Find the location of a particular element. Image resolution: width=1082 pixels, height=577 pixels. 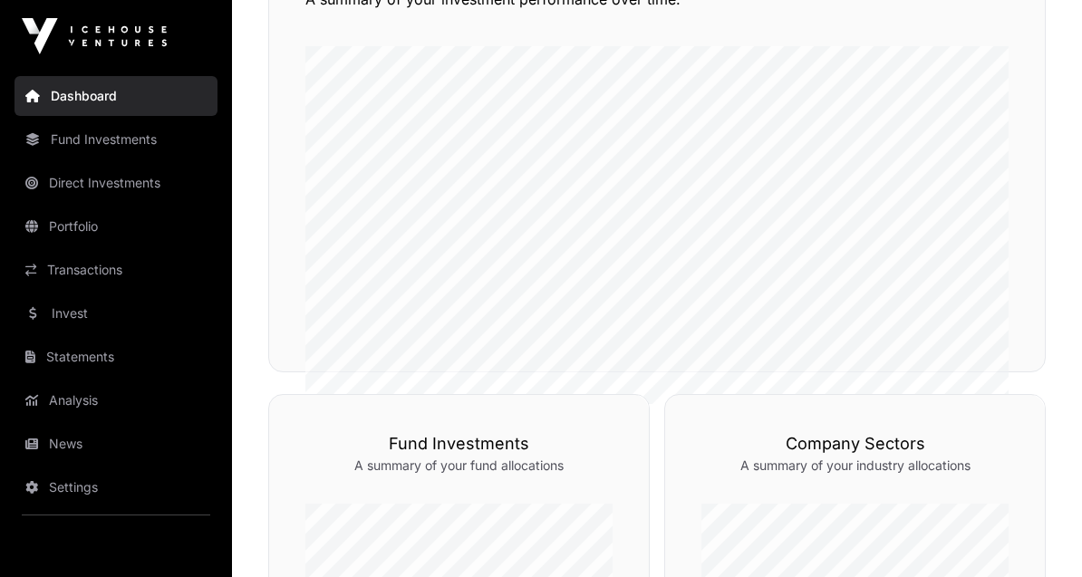

p: A summary of your fund allocations is located at coordinates (458, 466).